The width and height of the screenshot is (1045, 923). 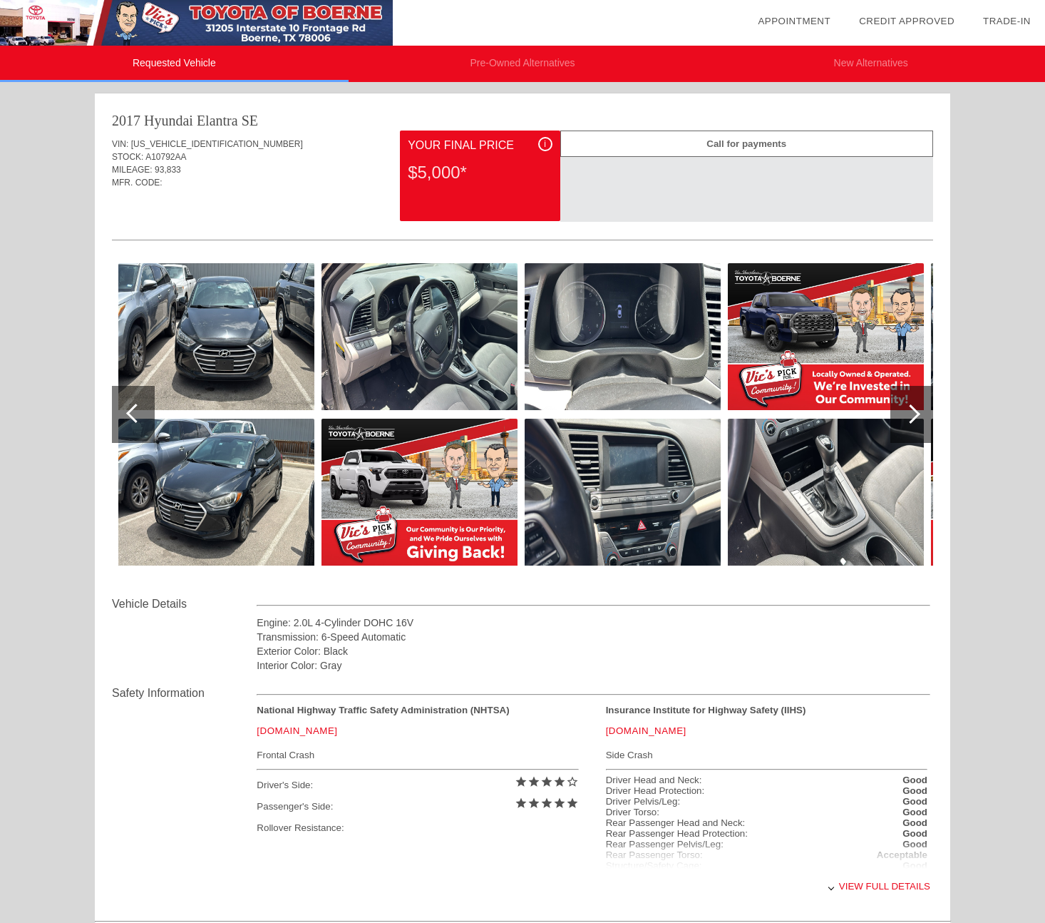 What do you see at coordinates (120, 144) in the screenshot?
I see `span: VIN:` at bounding box center [120, 144].